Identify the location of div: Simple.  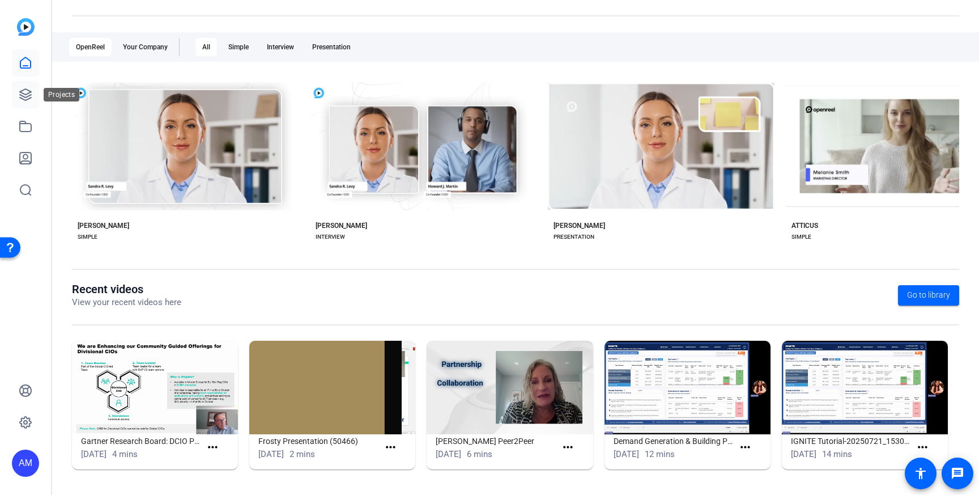
(239, 47).